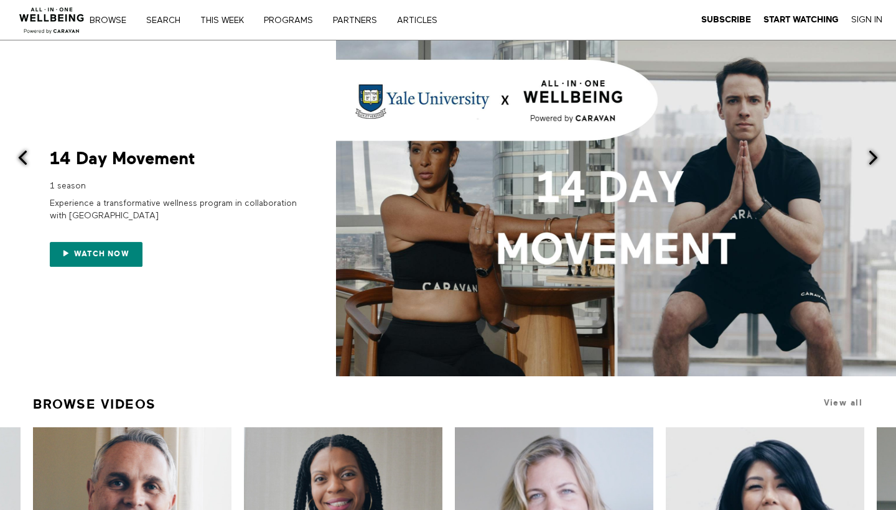 Image resolution: width=896 pixels, height=510 pixels. What do you see at coordinates (727, 20) in the screenshot?
I see `a: Subscribe` at bounding box center [727, 20].